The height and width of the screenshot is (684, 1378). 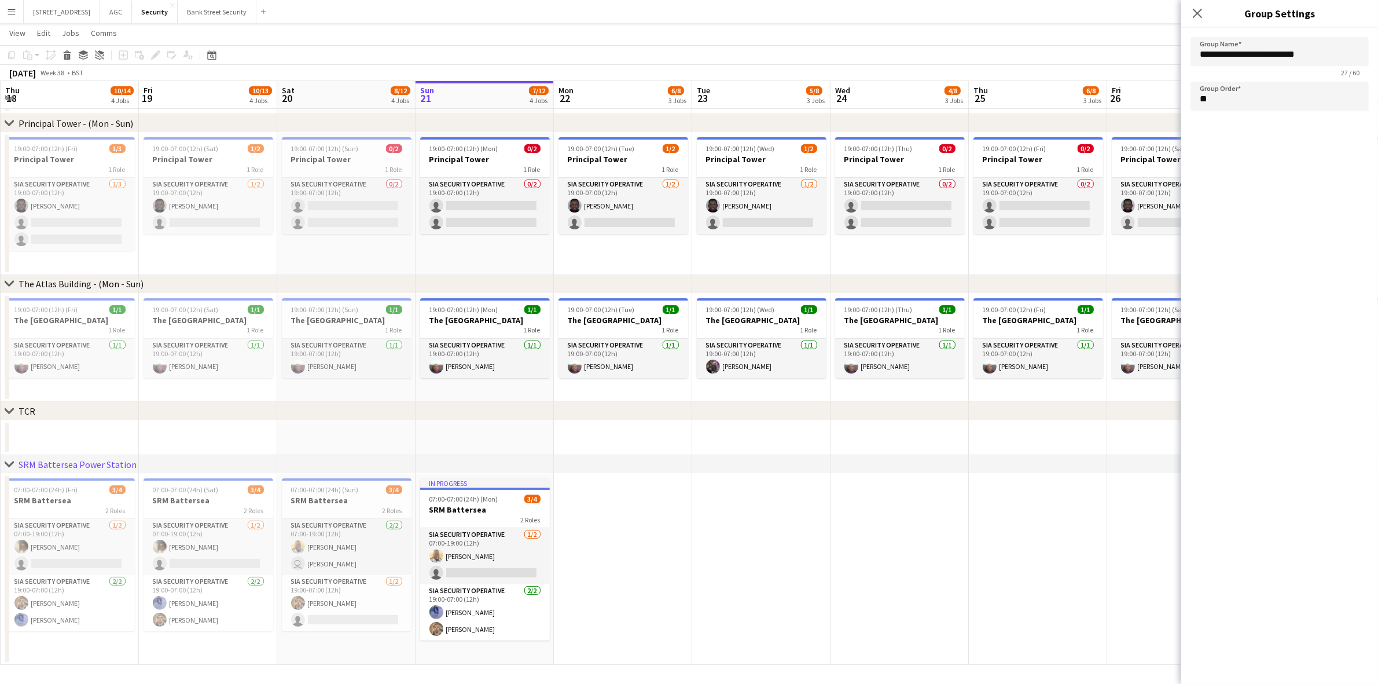 I want to click on button: Bank Street Security, so click(x=217, y=12).